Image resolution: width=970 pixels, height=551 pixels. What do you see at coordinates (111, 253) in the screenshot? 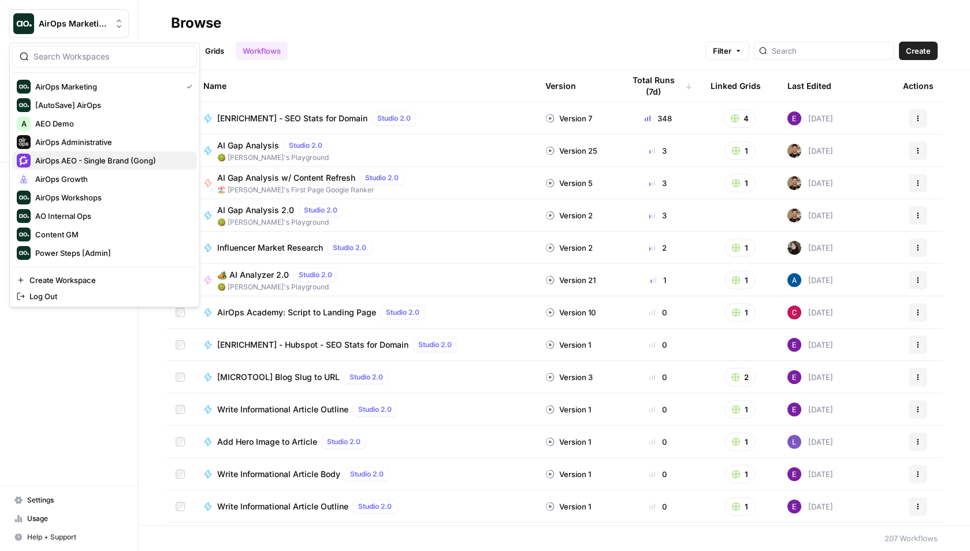
I see `span: Power Steps [Admin]` at bounding box center [111, 253].